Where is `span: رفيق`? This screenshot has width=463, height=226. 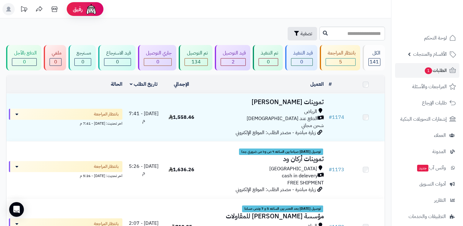 span: رفيق is located at coordinates (78, 9).